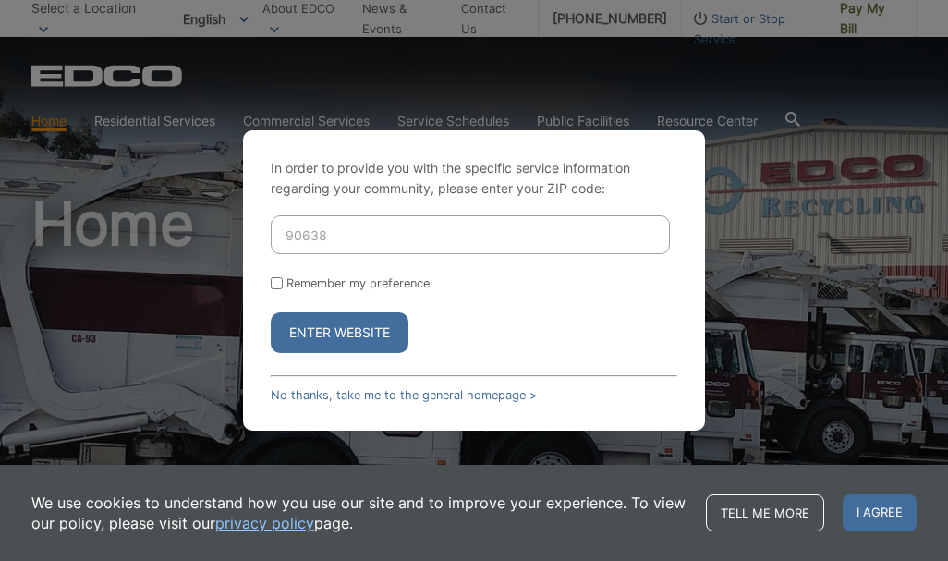  What do you see at coordinates (470, 235) in the screenshot?
I see `input: Enter ZIP Code` at bounding box center [470, 235].